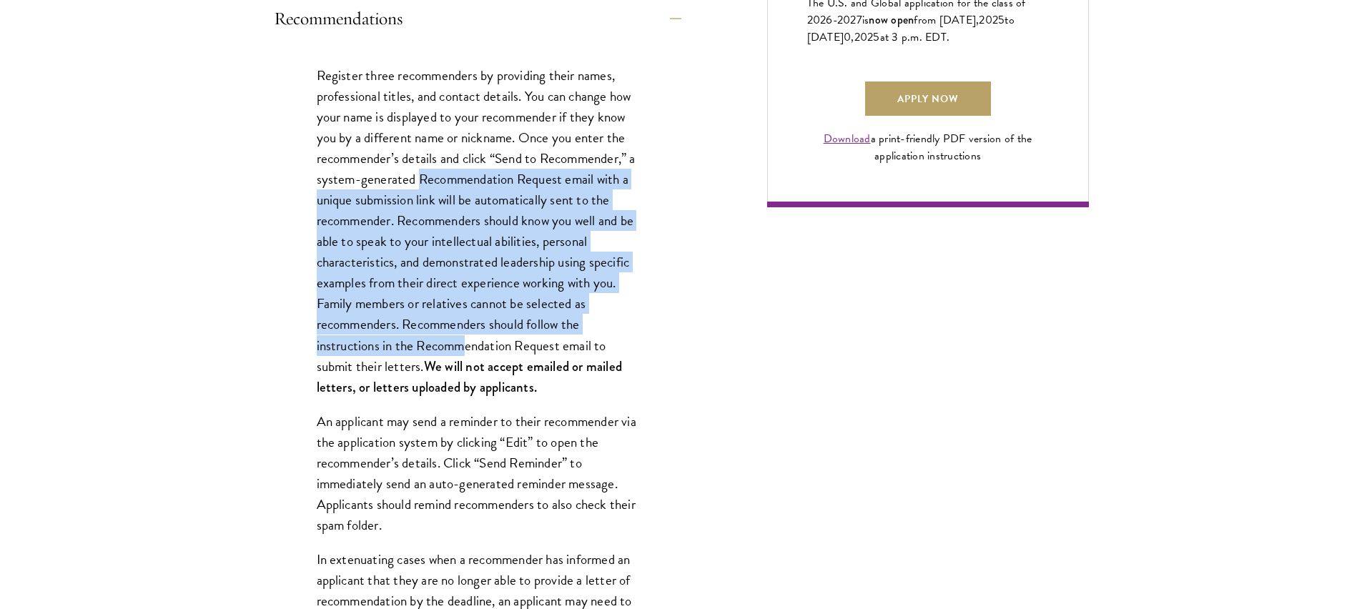  Describe the element at coordinates (847, 139) in the screenshot. I see `a: Download` at that location.